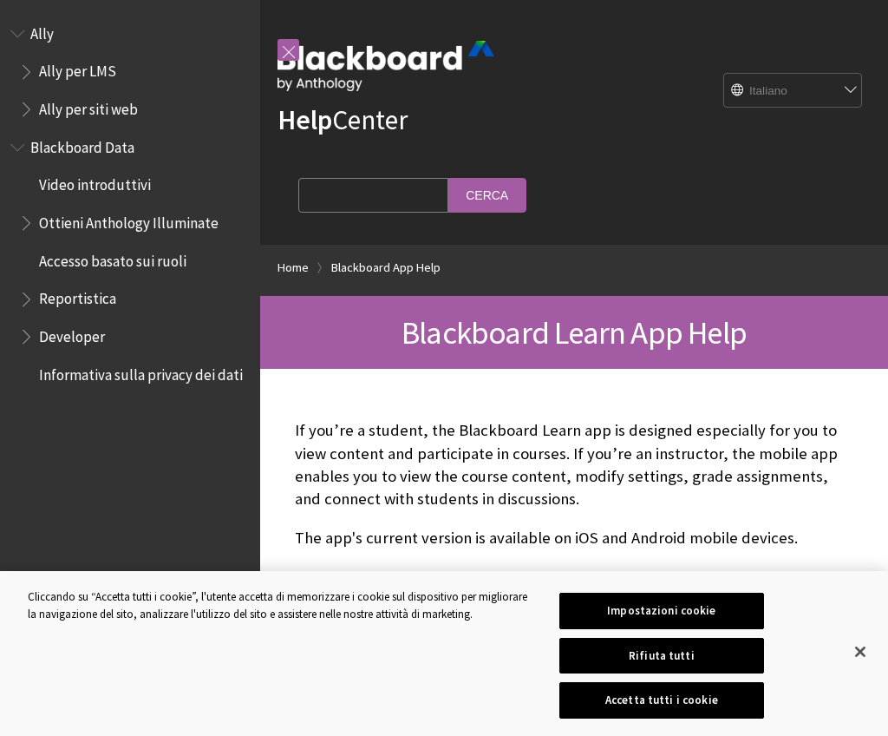 This screenshot has height=736, width=888. I want to click on a: Home, so click(293, 267).